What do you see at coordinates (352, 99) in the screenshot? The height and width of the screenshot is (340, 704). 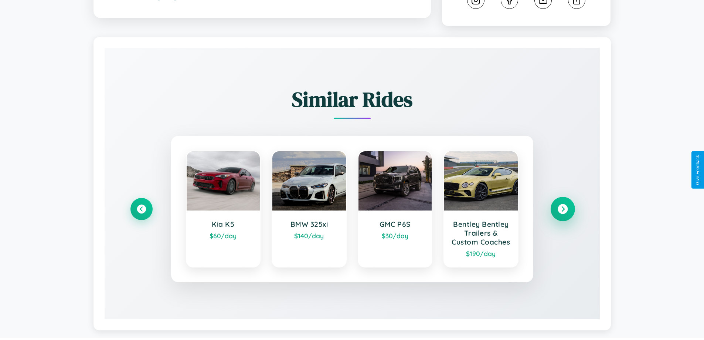 I see `h2: Similar Rides` at bounding box center [352, 99].